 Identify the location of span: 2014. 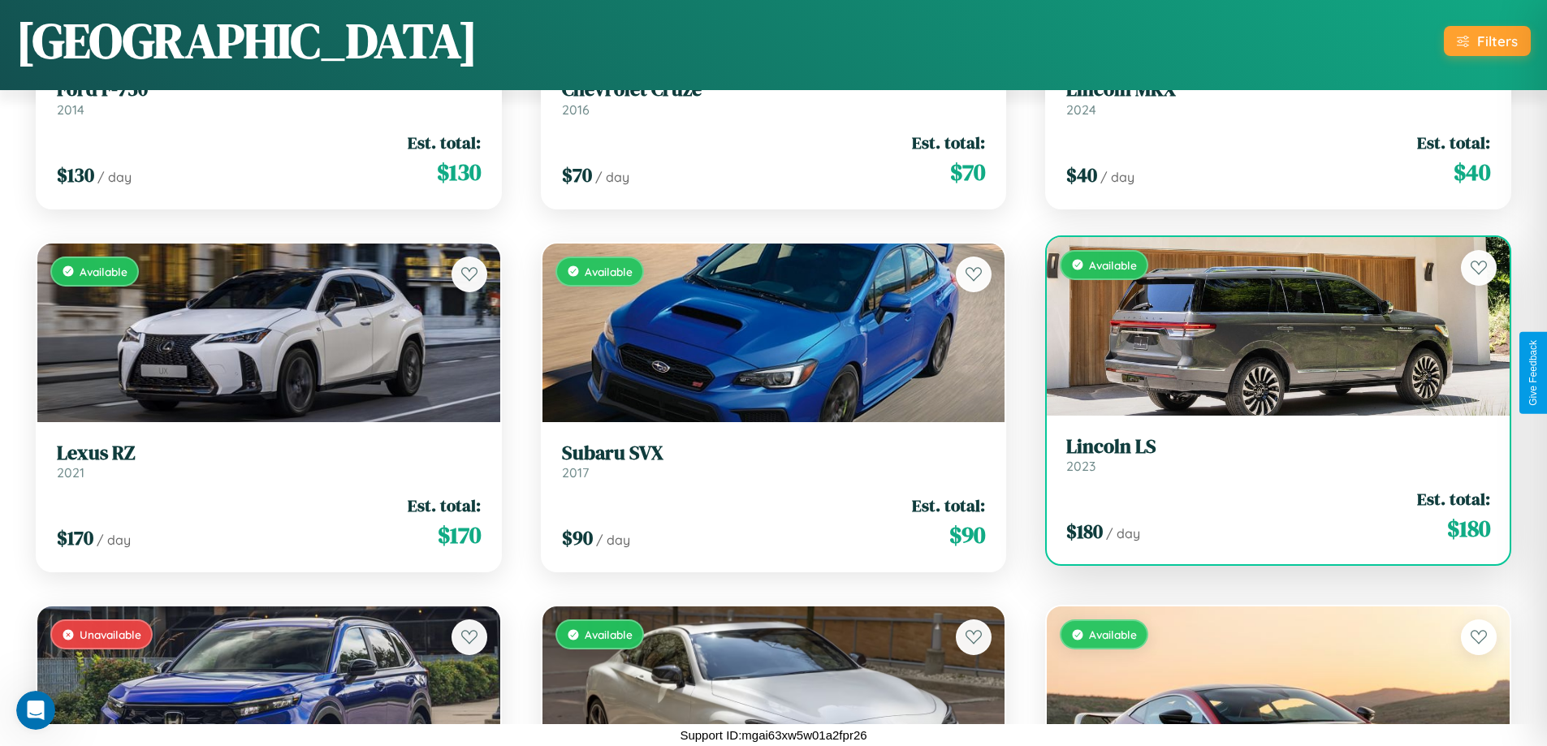
(71, 110).